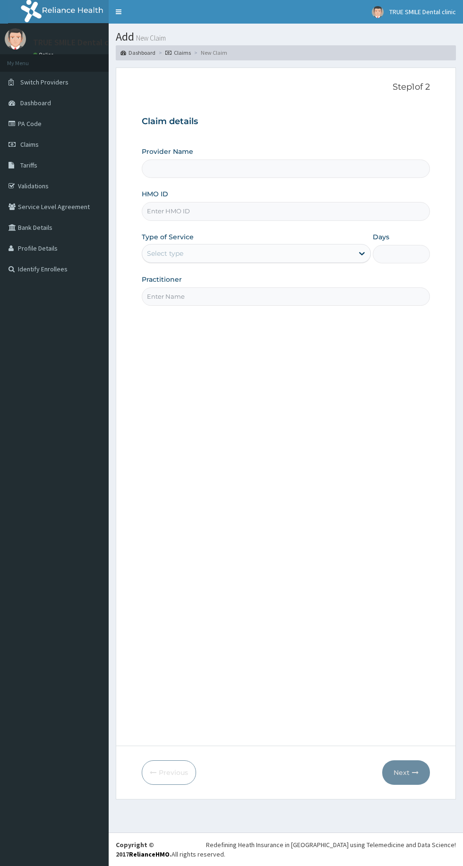 The height and width of the screenshot is (866, 463). I want to click on label: Type of Service, so click(168, 237).